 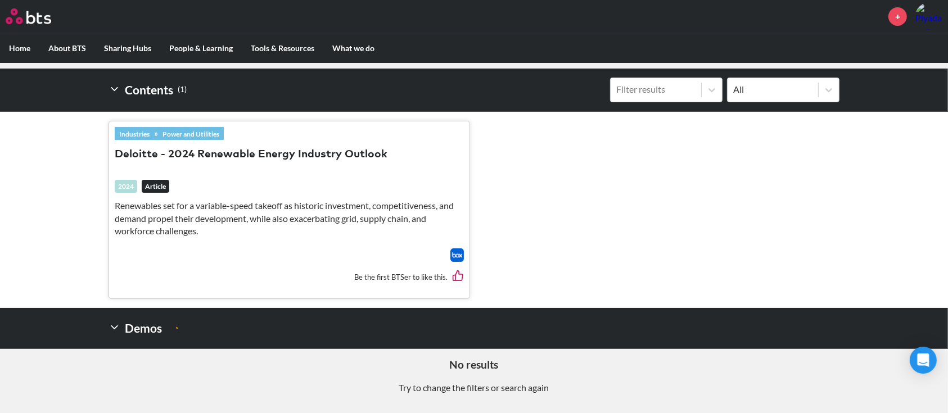 What do you see at coordinates (182, 89) in the screenshot?
I see `small: ( 1 )` at bounding box center [182, 89].